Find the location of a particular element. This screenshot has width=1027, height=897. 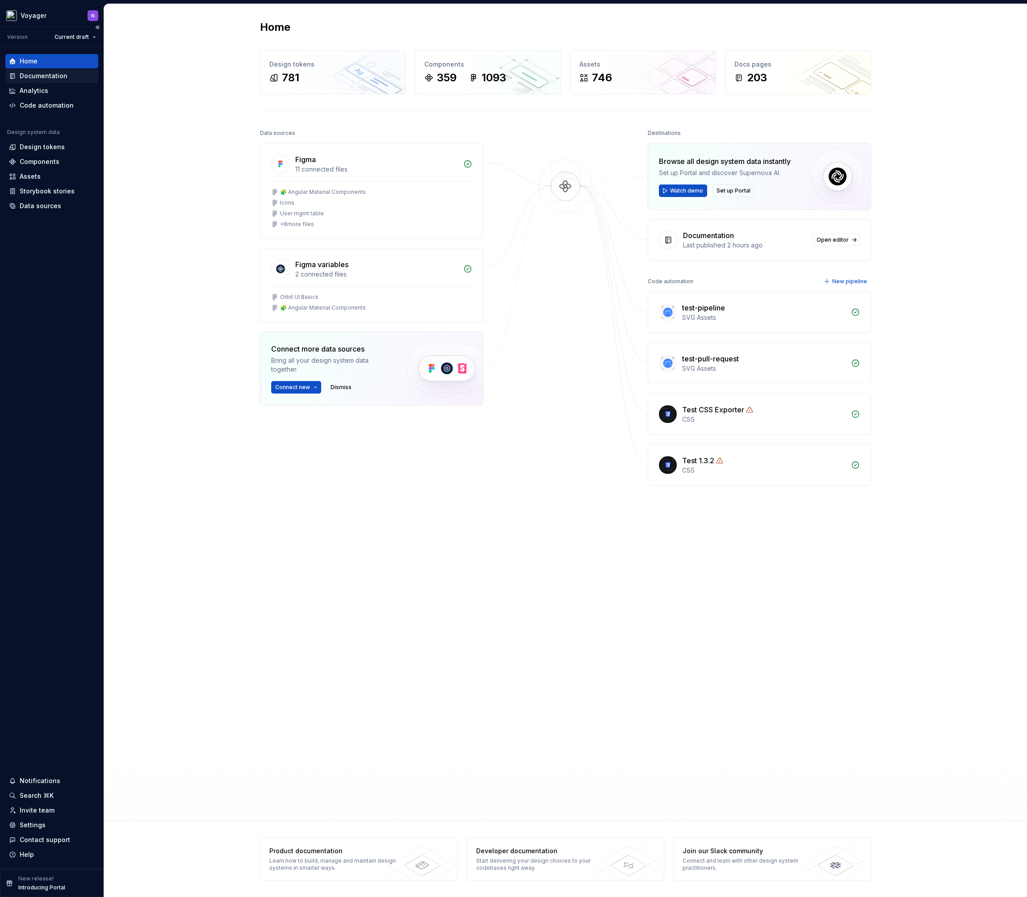

a: Figma variables2 connected filesOrbit UI Basics🧩 Angular Material Components is located at coordinates (372, 285).